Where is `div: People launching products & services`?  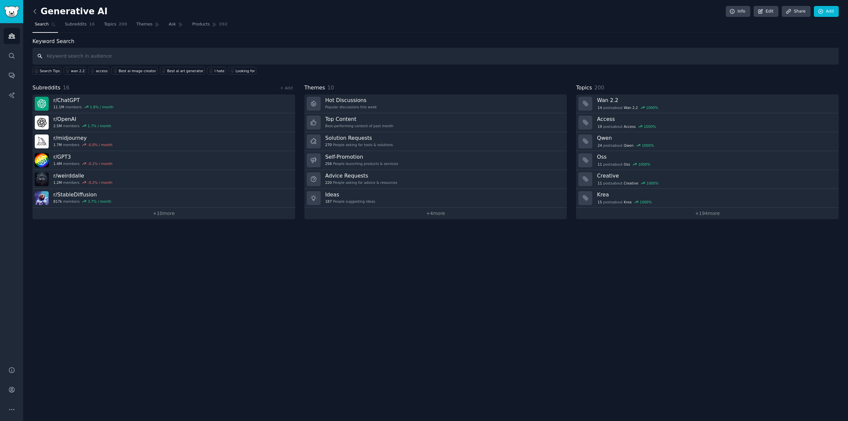 div: People launching products & services is located at coordinates (362, 164).